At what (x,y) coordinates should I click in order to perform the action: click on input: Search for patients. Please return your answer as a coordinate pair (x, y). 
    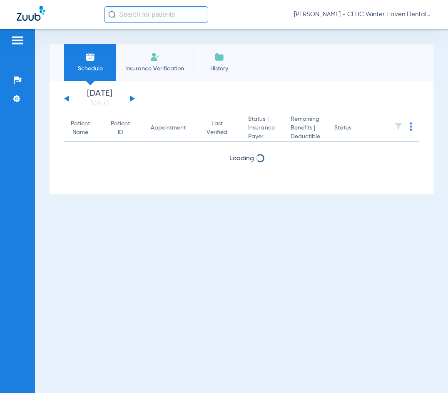
    Looking at the image, I should click on (156, 15).